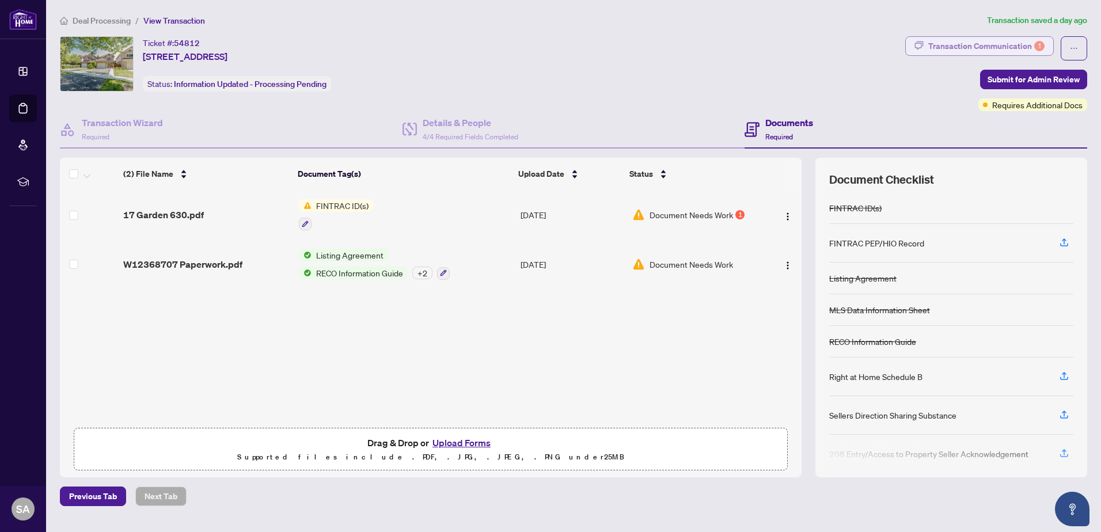 The width and height of the screenshot is (1101, 532). What do you see at coordinates (97, 64) in the screenshot?
I see `img: IMG-W12368707_1.jpg` at bounding box center [97, 64].